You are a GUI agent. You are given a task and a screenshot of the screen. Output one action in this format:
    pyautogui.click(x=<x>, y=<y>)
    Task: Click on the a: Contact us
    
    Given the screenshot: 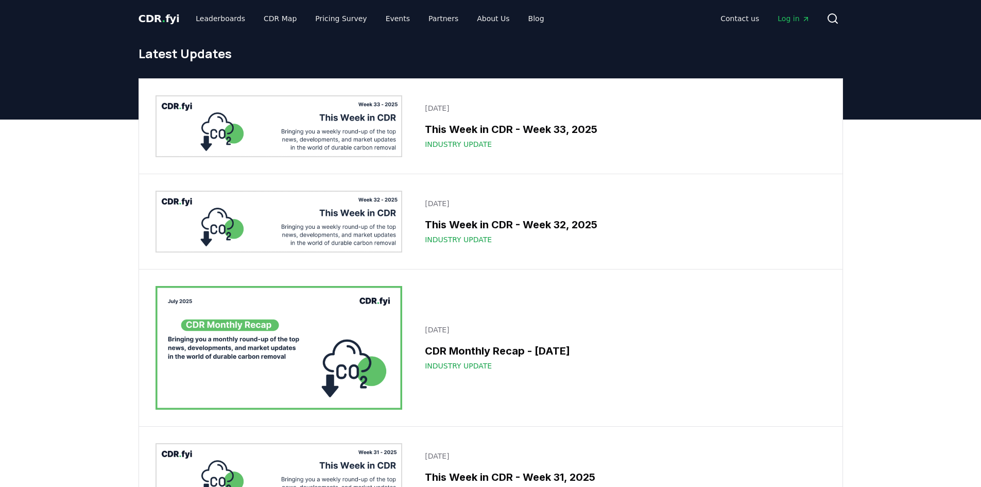 What is the action you would take?
    pyautogui.click(x=739, y=19)
    